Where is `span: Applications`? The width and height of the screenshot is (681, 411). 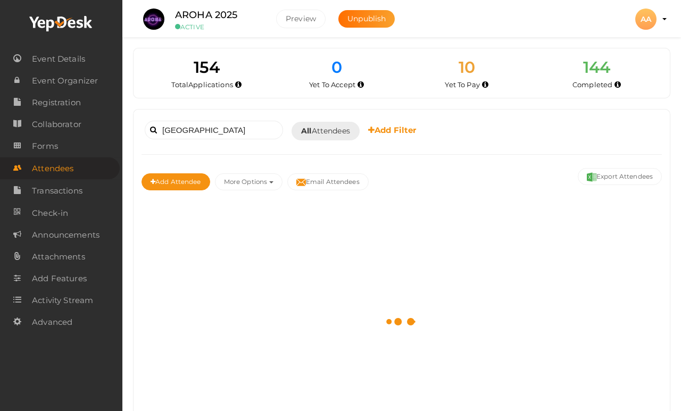
span: Applications is located at coordinates (211, 85).